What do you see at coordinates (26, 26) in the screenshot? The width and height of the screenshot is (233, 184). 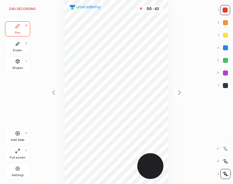 I see `div: P` at bounding box center [26, 26].